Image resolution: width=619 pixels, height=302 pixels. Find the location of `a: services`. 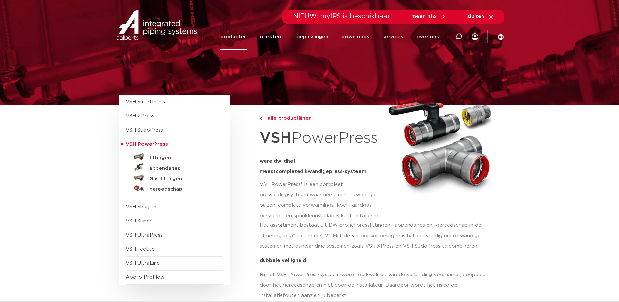

a: services is located at coordinates (393, 37).